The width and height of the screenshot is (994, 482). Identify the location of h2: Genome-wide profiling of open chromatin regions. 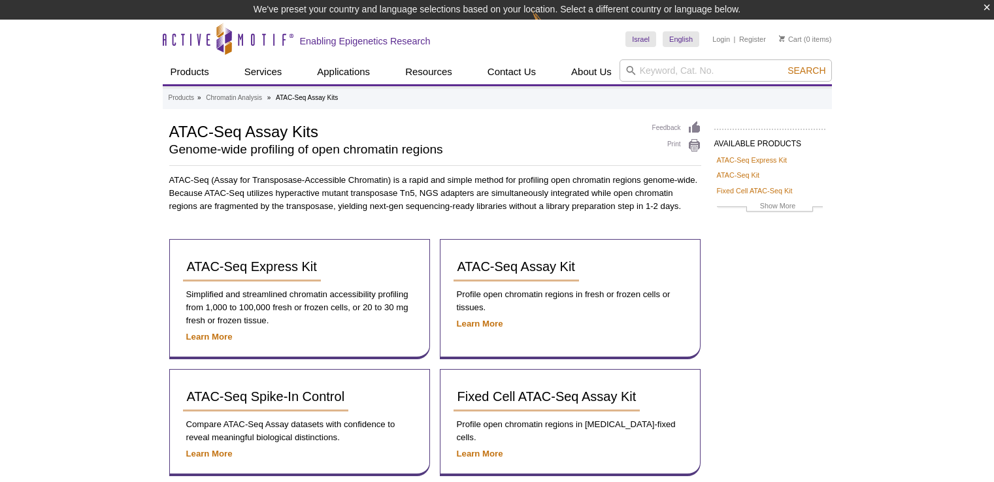
(404, 150).